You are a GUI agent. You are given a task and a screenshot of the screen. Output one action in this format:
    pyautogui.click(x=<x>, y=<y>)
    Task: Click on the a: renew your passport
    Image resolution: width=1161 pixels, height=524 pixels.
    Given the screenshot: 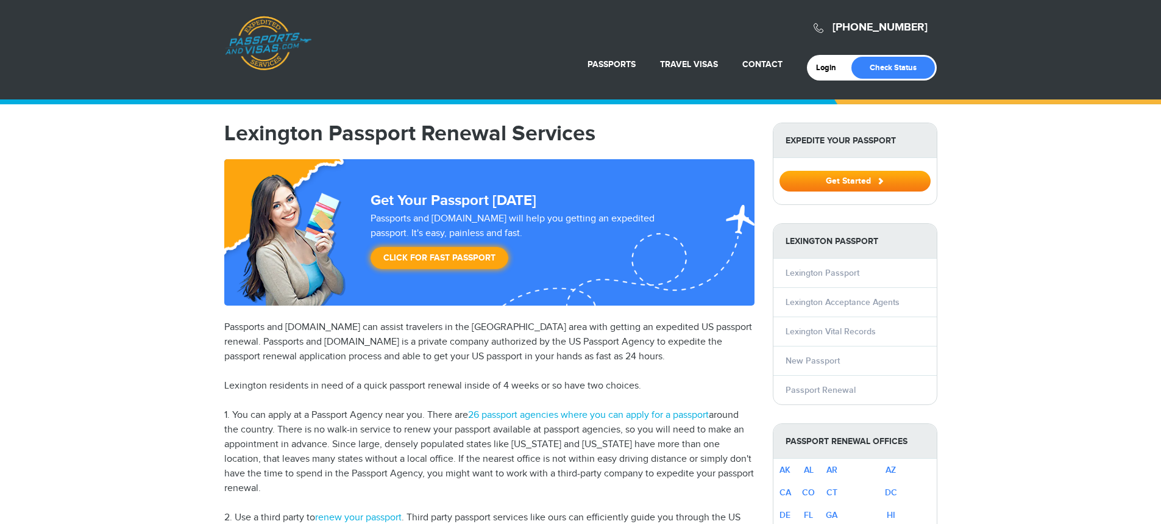 What is the action you would take?
    pyautogui.click(x=358, y=517)
    